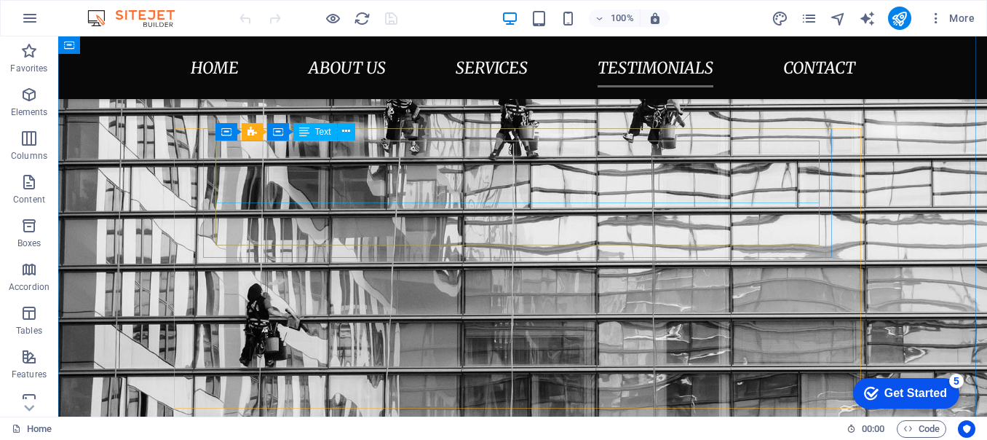 The width and height of the screenshot is (987, 440). Describe the element at coordinates (900, 18) in the screenshot. I see `button: publish` at that location.